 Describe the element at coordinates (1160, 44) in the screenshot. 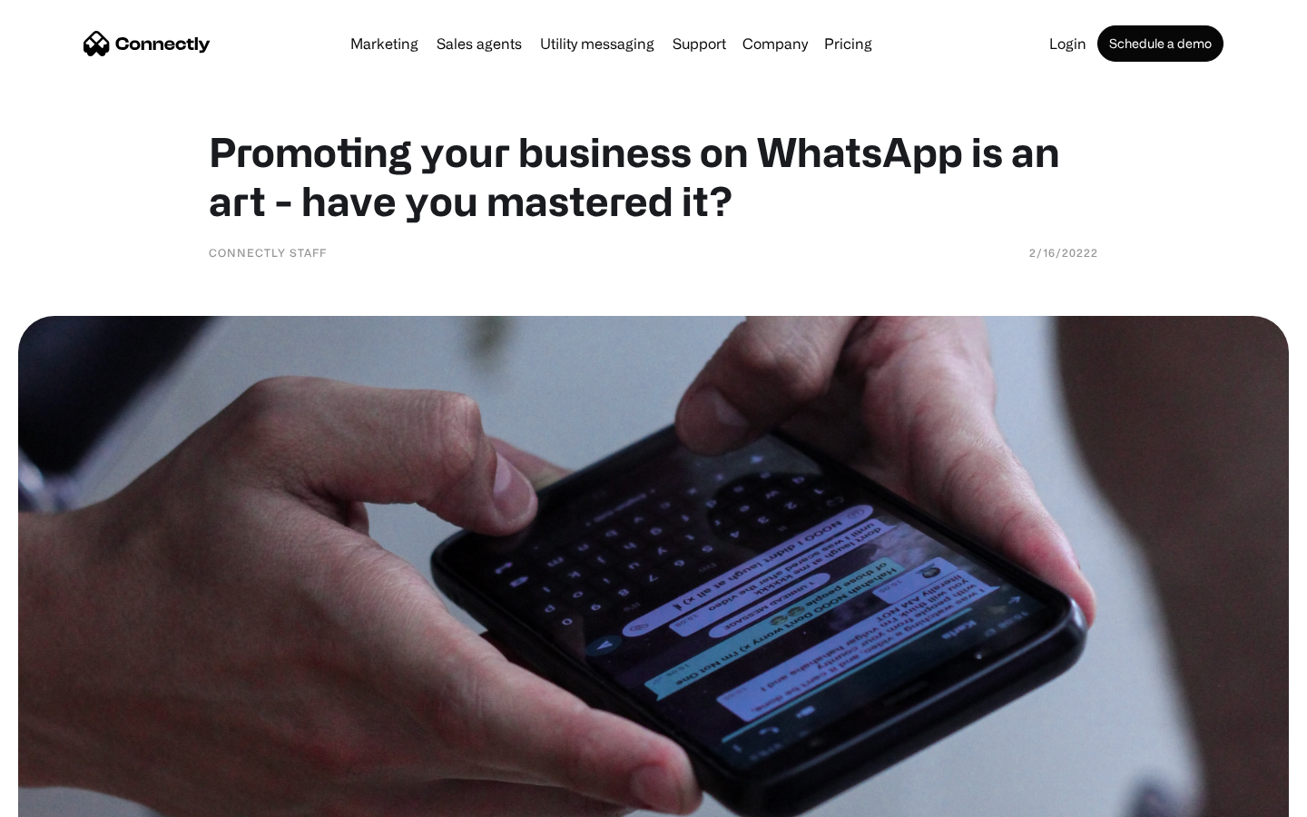

I see `a: Schedule a demo` at that location.